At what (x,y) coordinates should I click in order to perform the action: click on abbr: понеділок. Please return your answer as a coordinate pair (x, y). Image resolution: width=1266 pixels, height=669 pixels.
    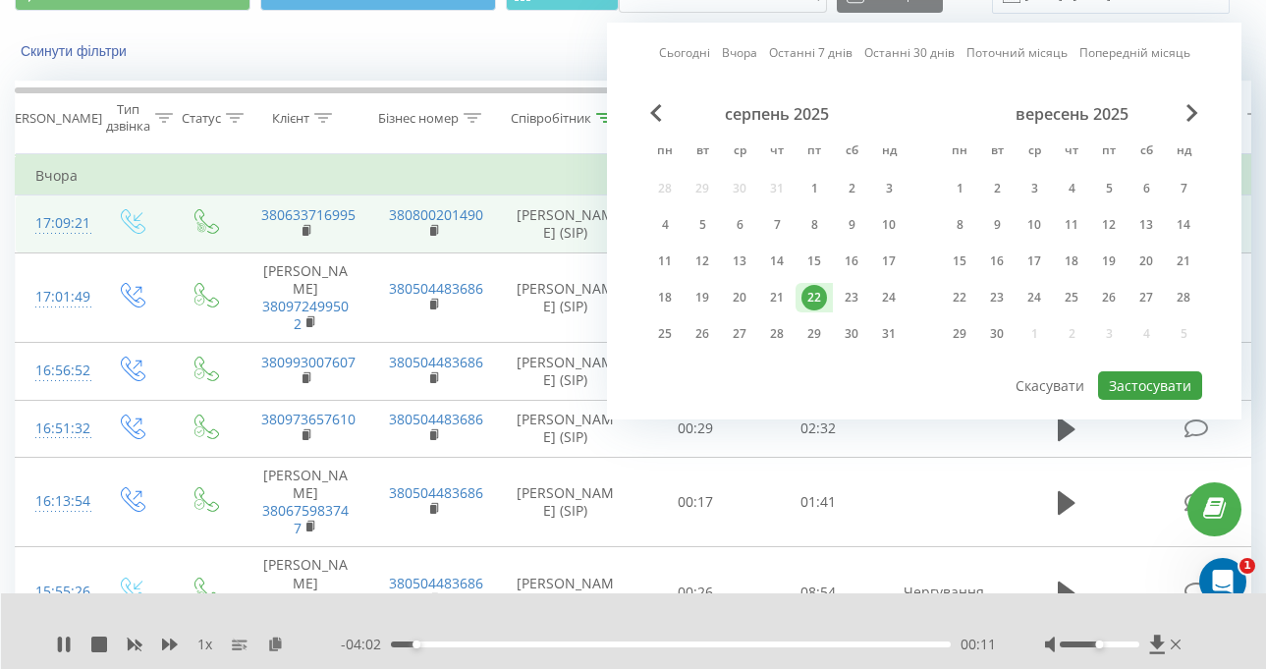
    Looking at the image, I should click on (665, 152).